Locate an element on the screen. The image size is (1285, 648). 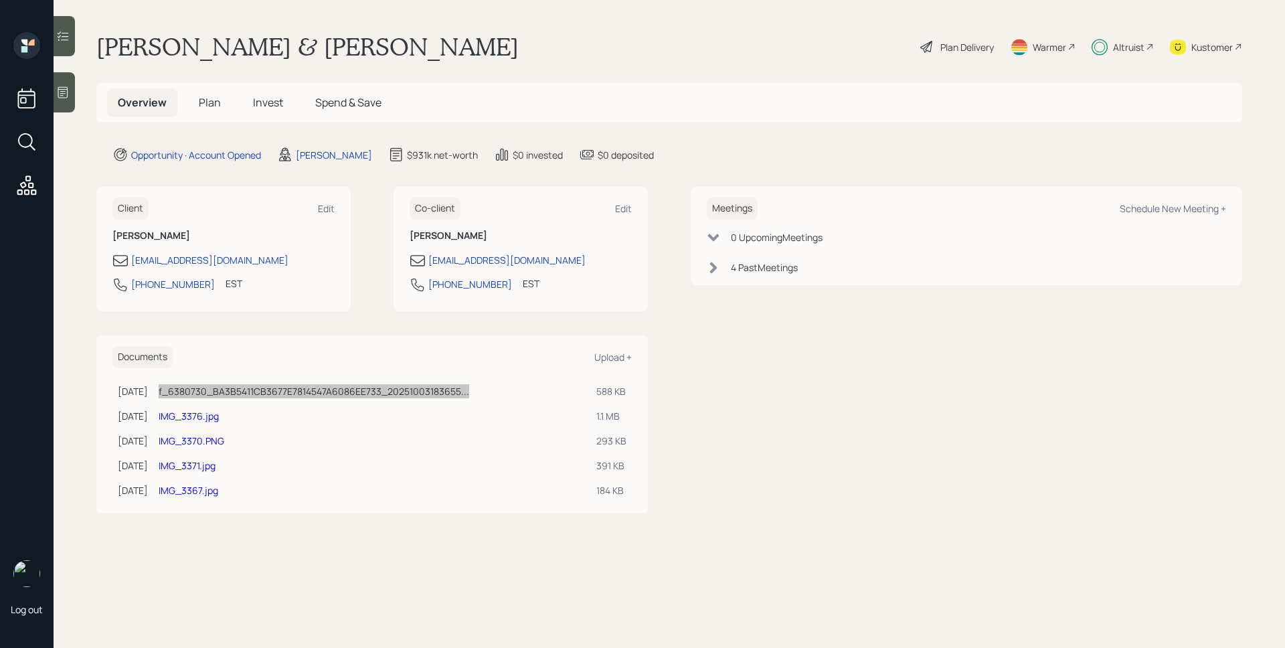
div: Opportunity · Account Opened is located at coordinates (196, 155).